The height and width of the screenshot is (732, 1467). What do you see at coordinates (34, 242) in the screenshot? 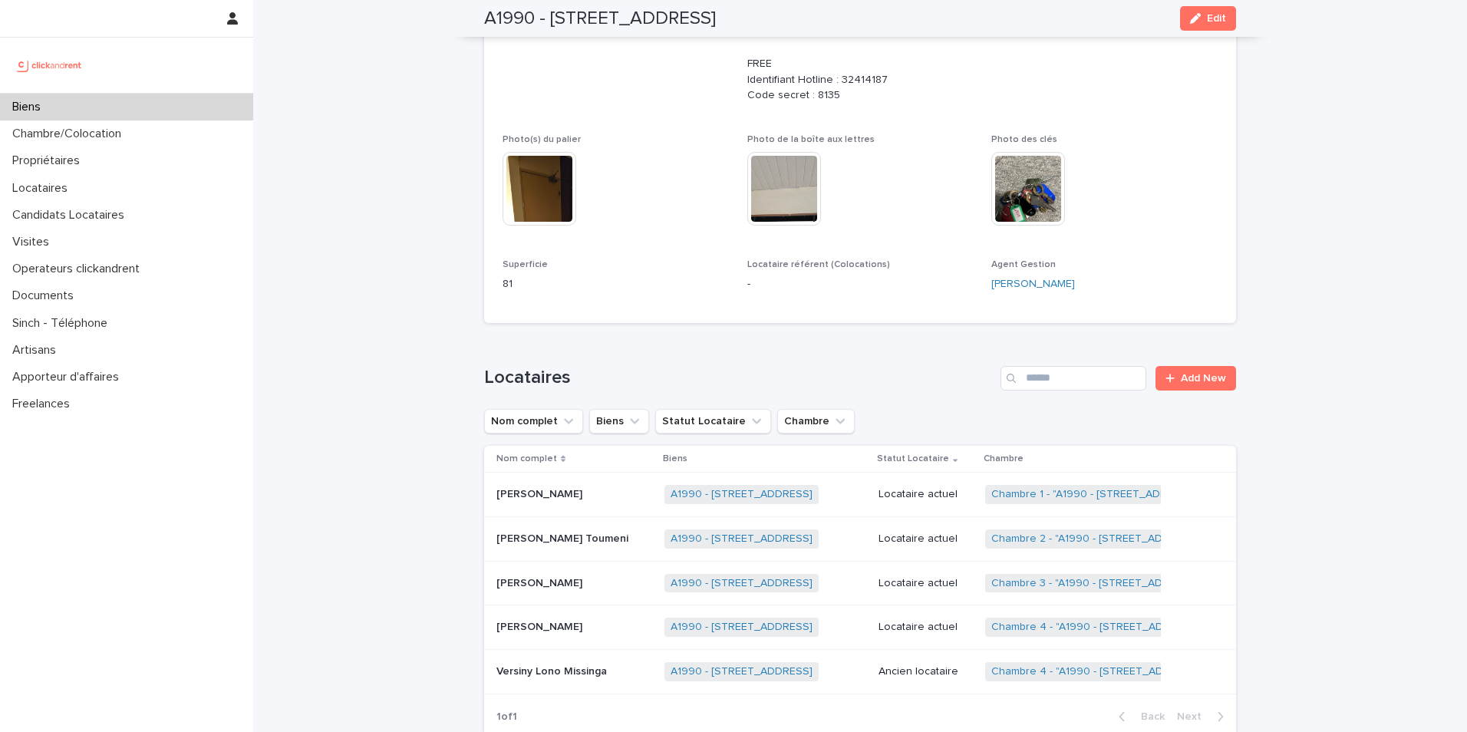
I see `p: Visites` at bounding box center [34, 242].